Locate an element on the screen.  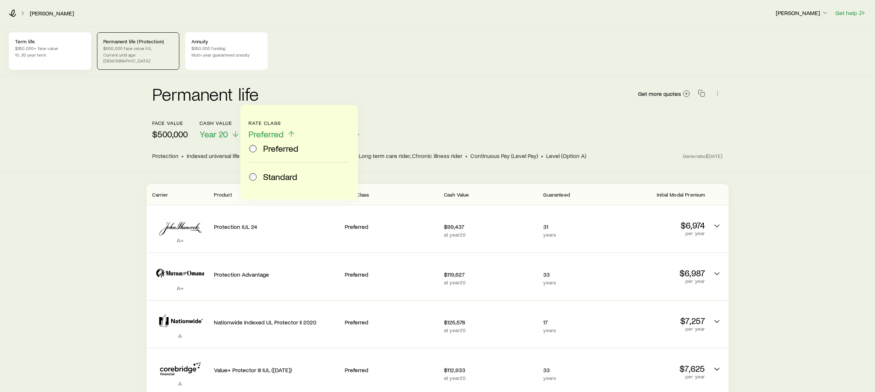
a: Annuity$250,000 fundingMulti-year guaranteed annuity is located at coordinates (226, 51).